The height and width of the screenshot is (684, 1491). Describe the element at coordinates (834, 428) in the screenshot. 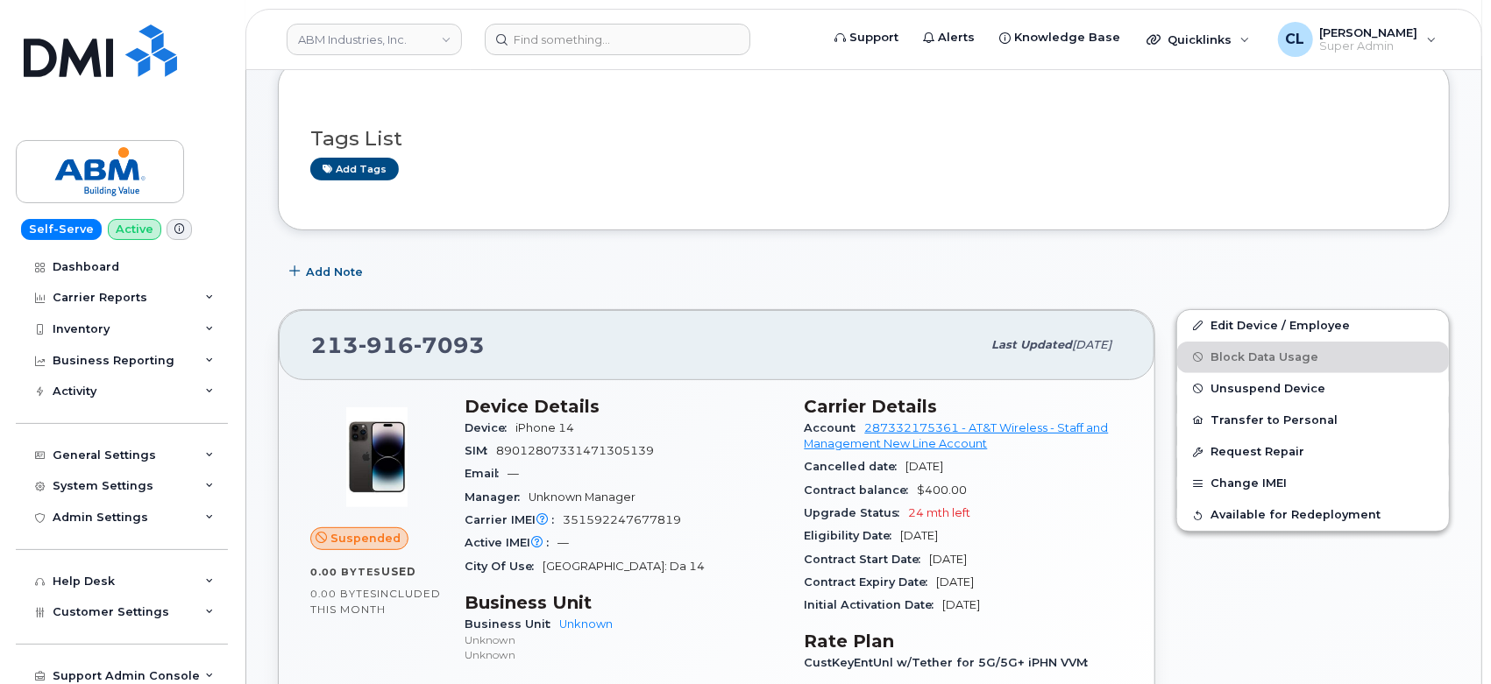

I see `span: Account` at that location.